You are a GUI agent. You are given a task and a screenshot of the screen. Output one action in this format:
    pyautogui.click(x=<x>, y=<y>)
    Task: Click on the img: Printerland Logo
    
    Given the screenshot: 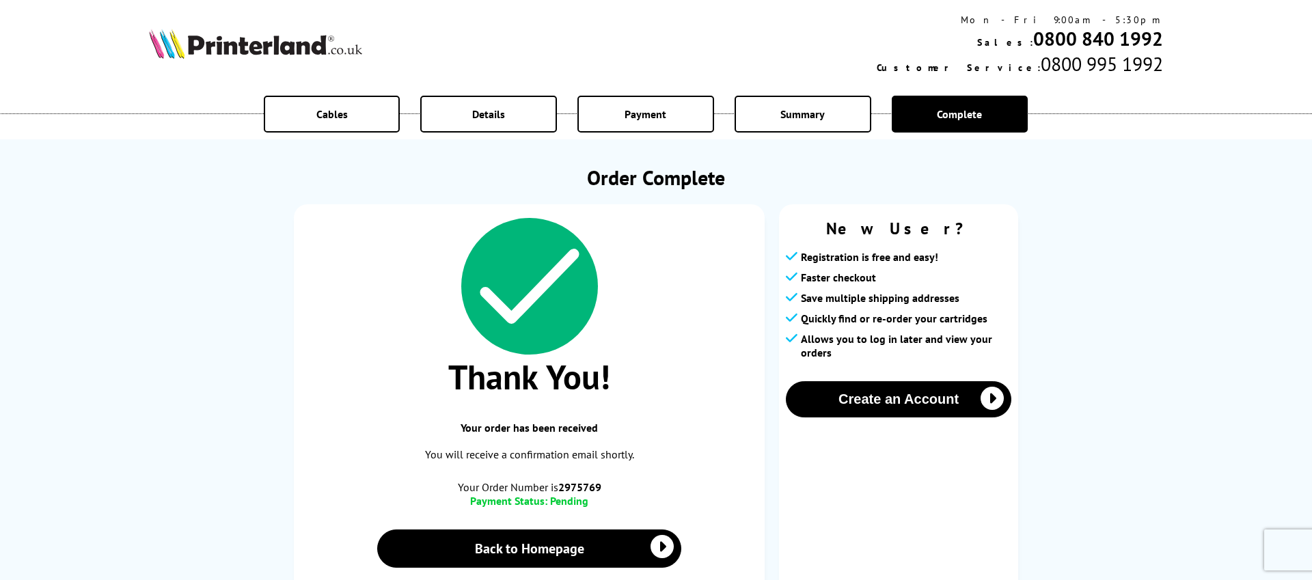 What is the action you would take?
    pyautogui.click(x=255, y=44)
    